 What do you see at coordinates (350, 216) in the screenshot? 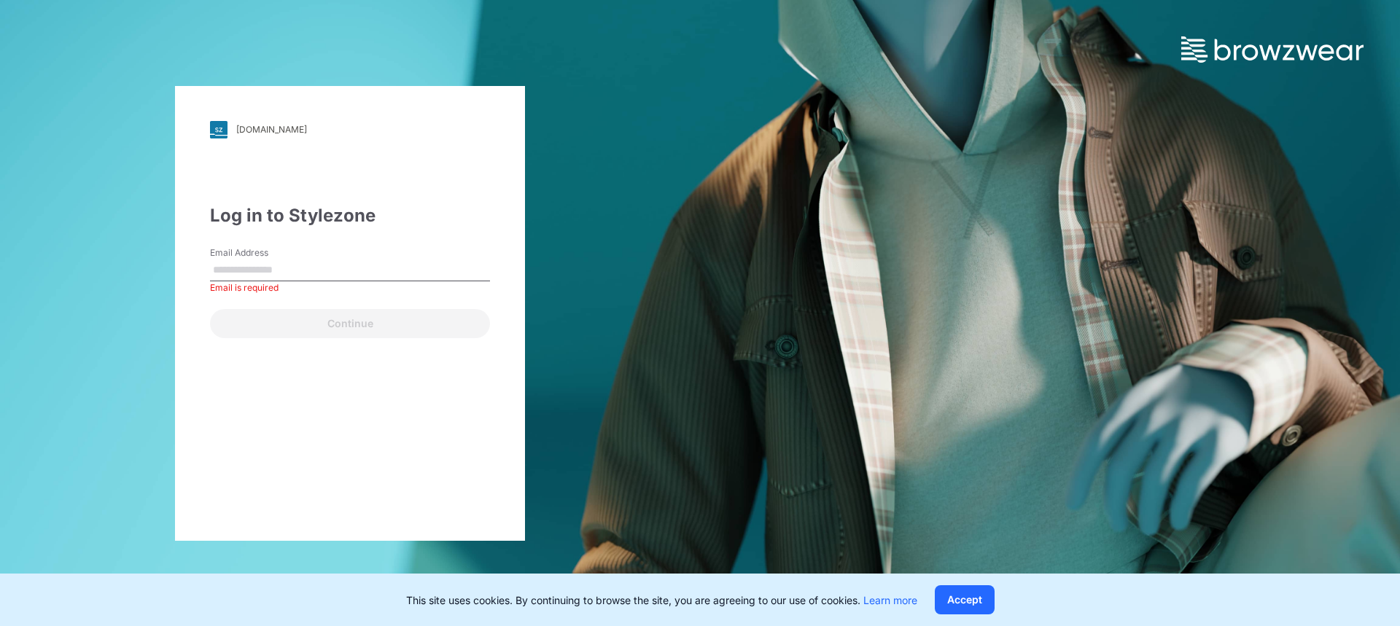
I see `div: Log in to Stylezone` at bounding box center [350, 216].